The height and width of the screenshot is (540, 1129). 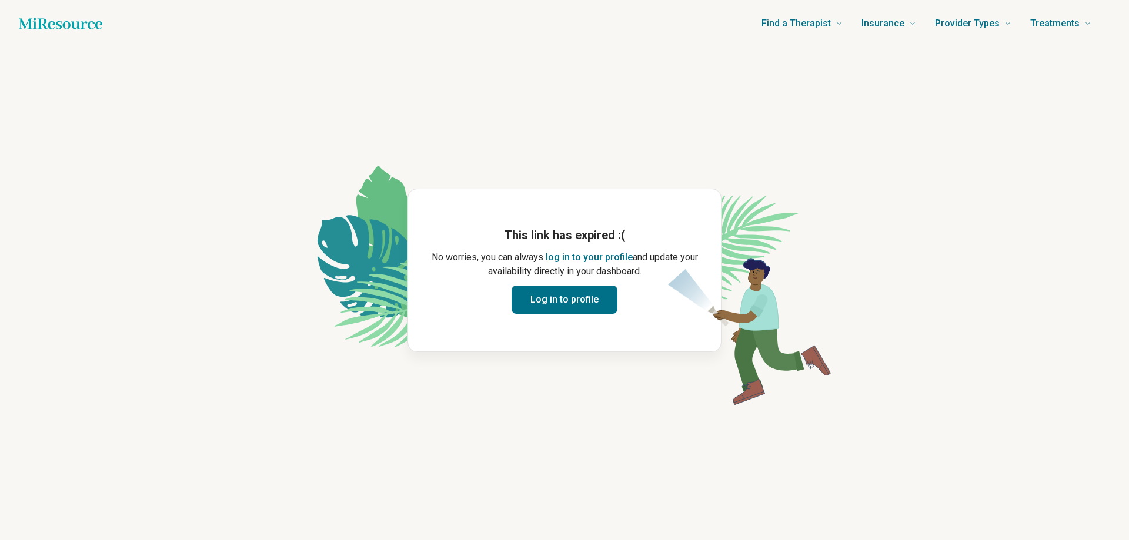 What do you see at coordinates (1055, 24) in the screenshot?
I see `span: Treatments` at bounding box center [1055, 24].